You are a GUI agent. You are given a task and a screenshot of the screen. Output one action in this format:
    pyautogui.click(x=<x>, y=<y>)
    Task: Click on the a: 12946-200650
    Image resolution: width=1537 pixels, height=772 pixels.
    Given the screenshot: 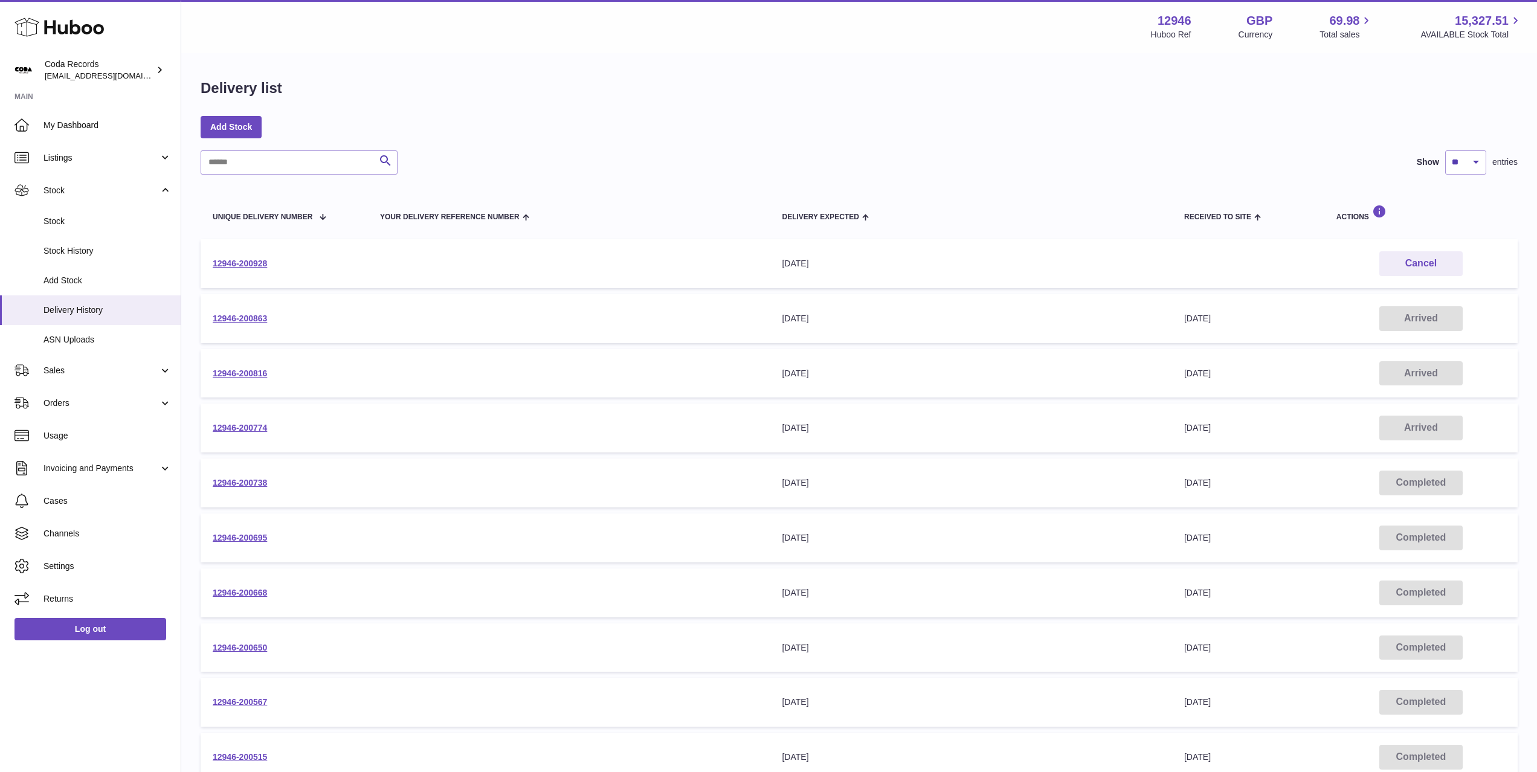 What is the action you would take?
    pyautogui.click(x=240, y=648)
    